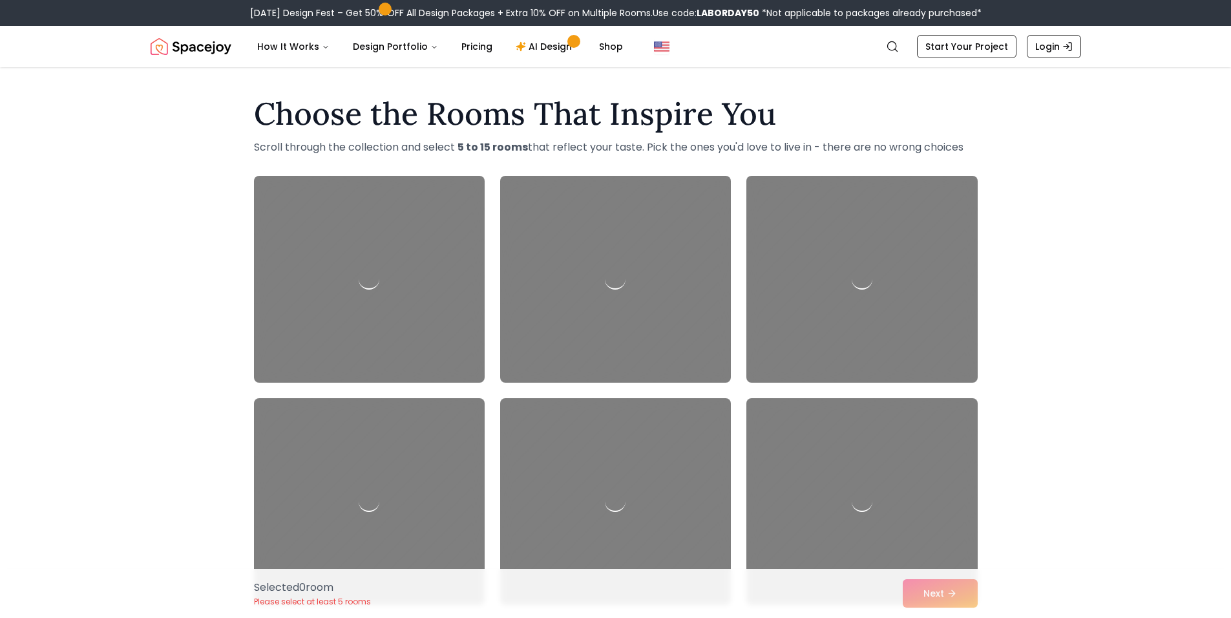  What do you see at coordinates (662, 47) in the screenshot?
I see `img: United States` at bounding box center [662, 47].